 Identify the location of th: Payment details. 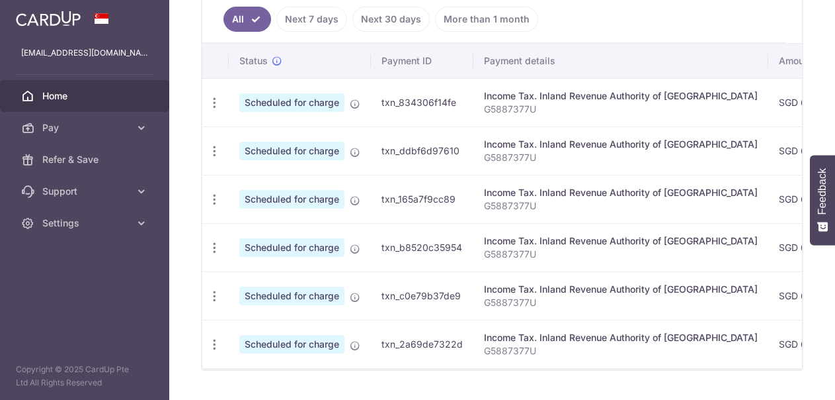
(621, 61).